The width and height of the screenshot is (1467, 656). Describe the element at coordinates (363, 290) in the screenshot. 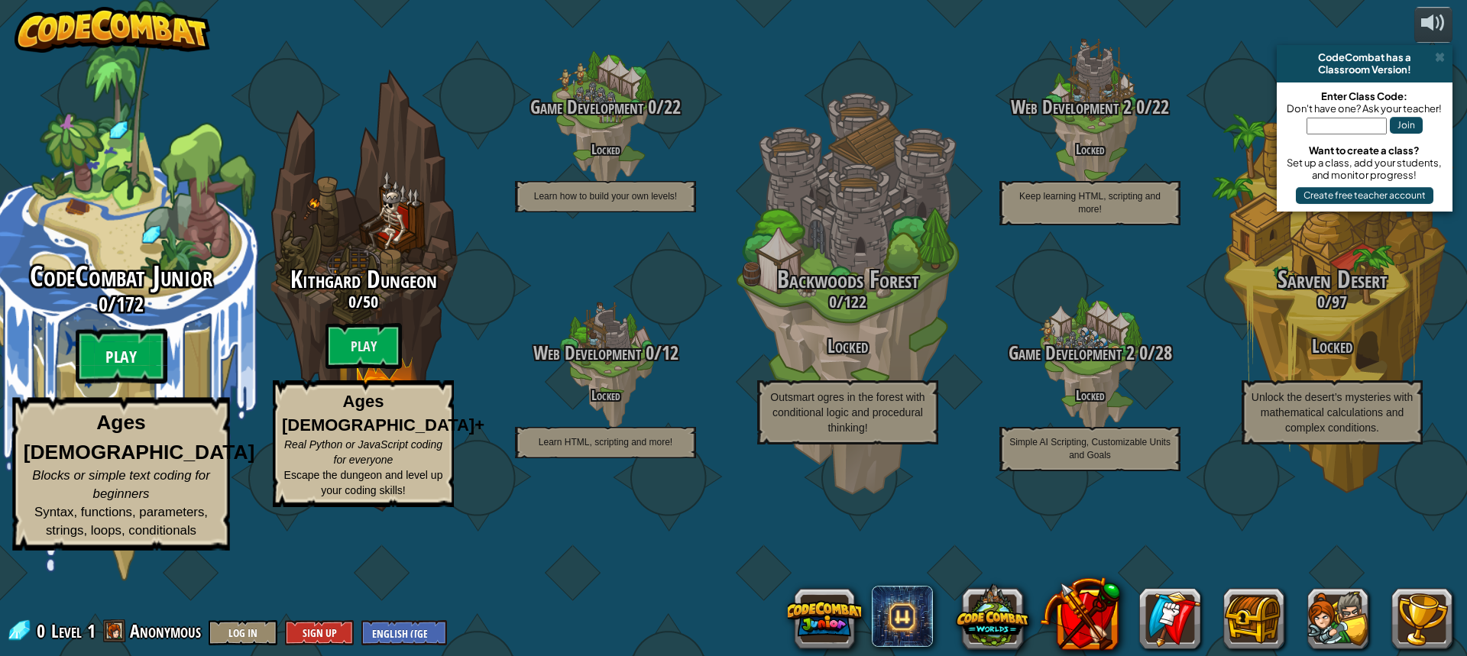

I see `div: Complete previous world to unlock` at that location.